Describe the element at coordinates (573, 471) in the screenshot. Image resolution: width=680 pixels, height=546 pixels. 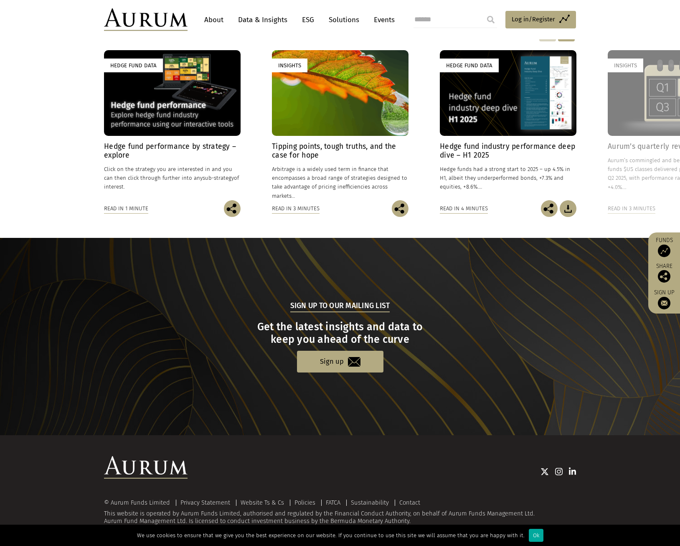
I see `img: Linkedin icon` at that location.